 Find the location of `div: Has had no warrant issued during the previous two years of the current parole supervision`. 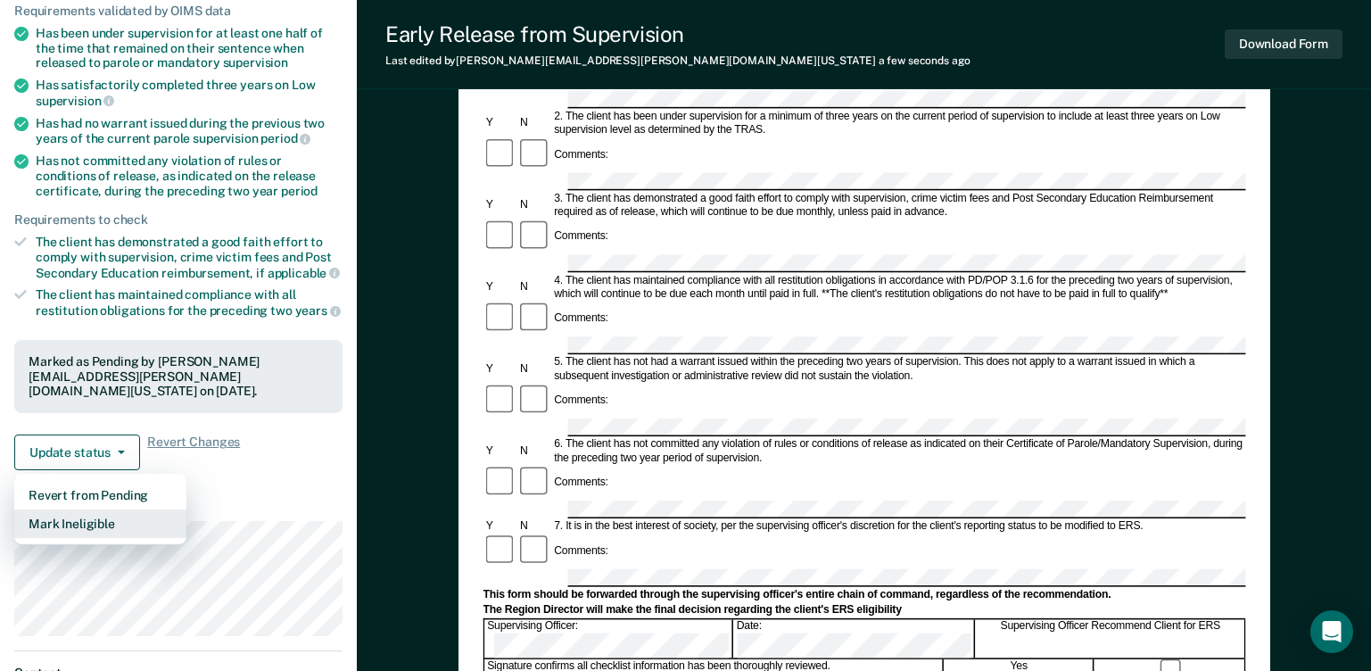

div: Has had no warrant issued during the previous two years of the current parole supervision is located at coordinates (189, 131).